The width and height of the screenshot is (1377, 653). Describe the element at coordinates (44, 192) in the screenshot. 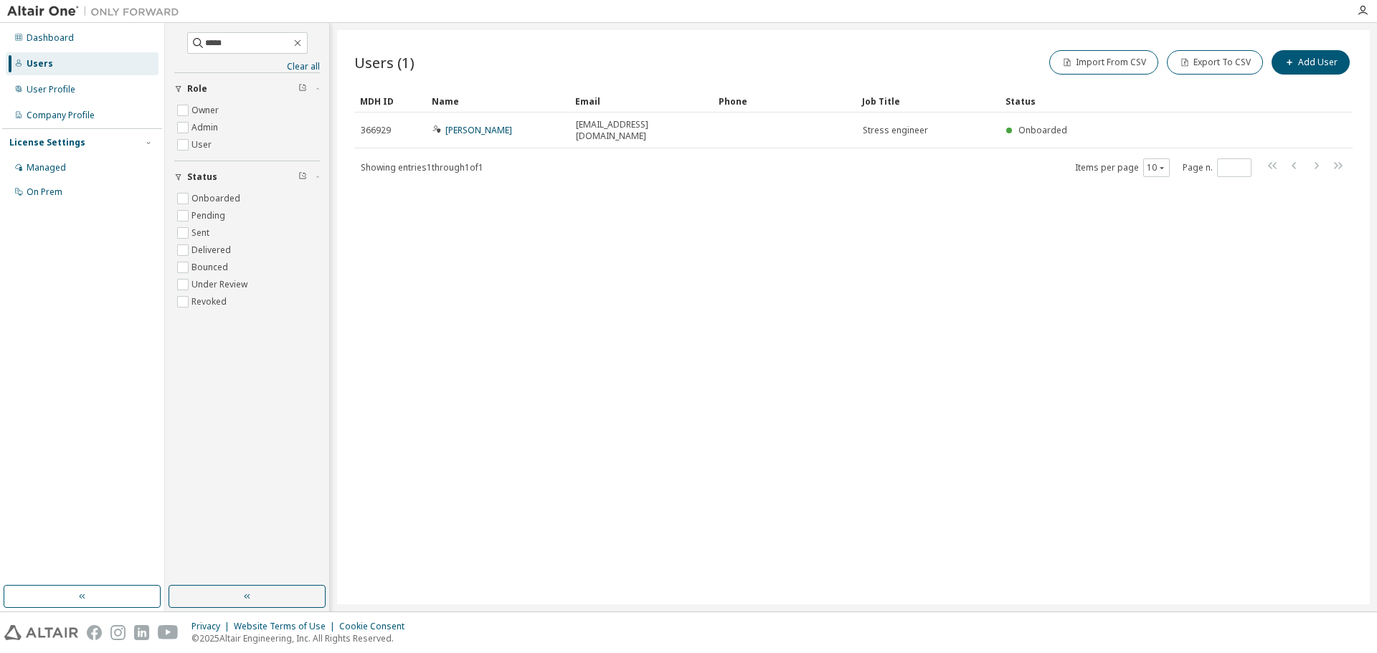

I see `div: On Prem` at that location.